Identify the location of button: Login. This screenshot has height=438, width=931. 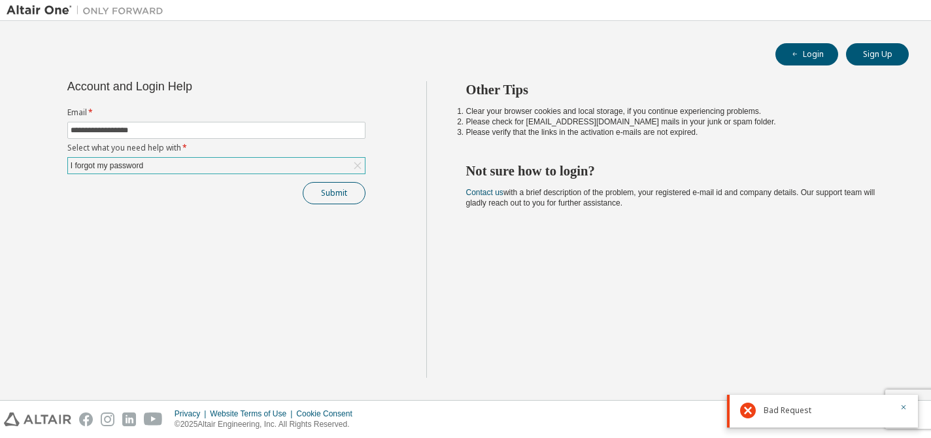
(807, 54).